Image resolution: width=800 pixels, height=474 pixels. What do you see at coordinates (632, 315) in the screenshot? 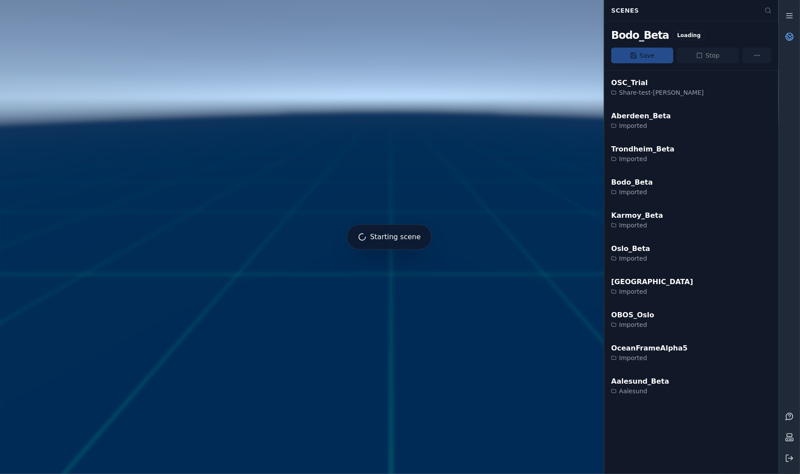
I see `div: OBOS_Oslo` at bounding box center [632, 315].